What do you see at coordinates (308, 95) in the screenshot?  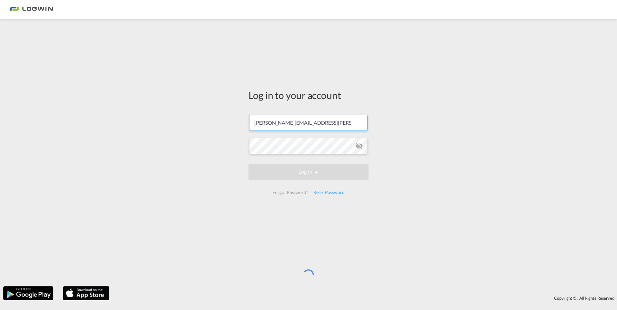 I see `div: Log in to your account` at bounding box center [308, 95].